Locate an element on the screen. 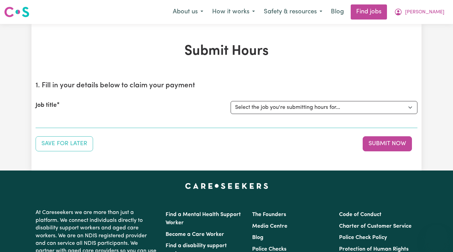  img: Careseekers logo is located at coordinates (17, 12).